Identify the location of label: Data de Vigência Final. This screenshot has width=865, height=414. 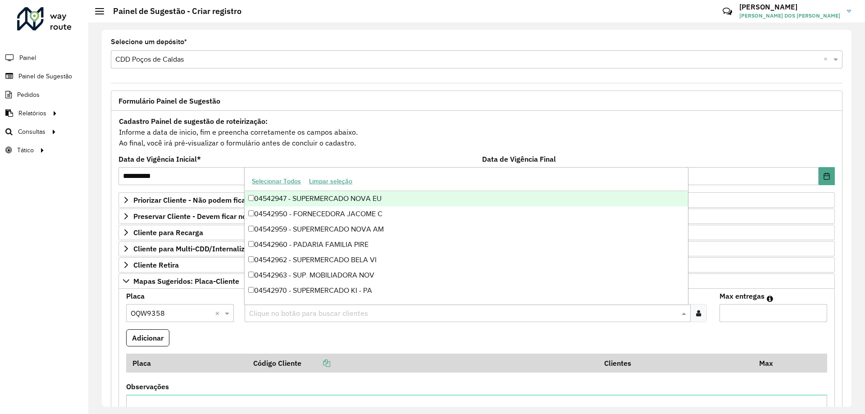
(519, 159).